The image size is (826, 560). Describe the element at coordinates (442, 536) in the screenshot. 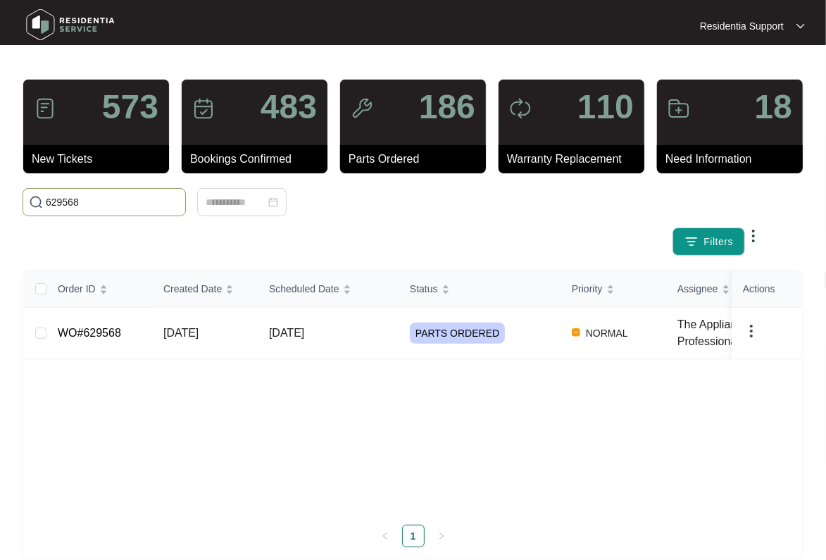

I see `span: right` at that location.